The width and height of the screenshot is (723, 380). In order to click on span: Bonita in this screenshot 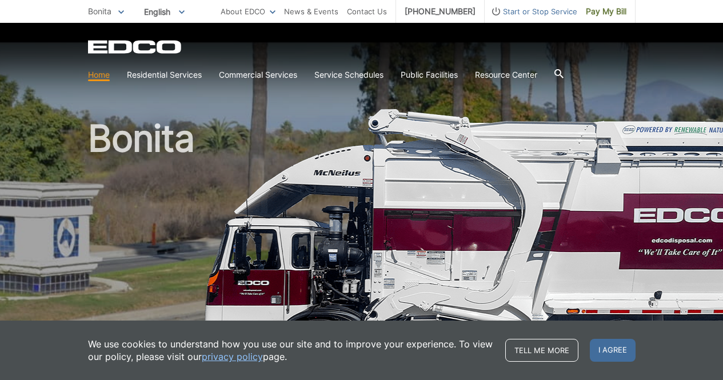, I will do `click(99, 11)`.